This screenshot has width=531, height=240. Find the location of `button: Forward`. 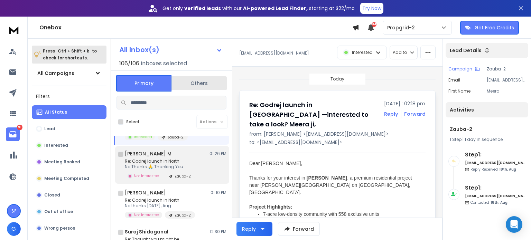

button: Forward is located at coordinates (299, 229).